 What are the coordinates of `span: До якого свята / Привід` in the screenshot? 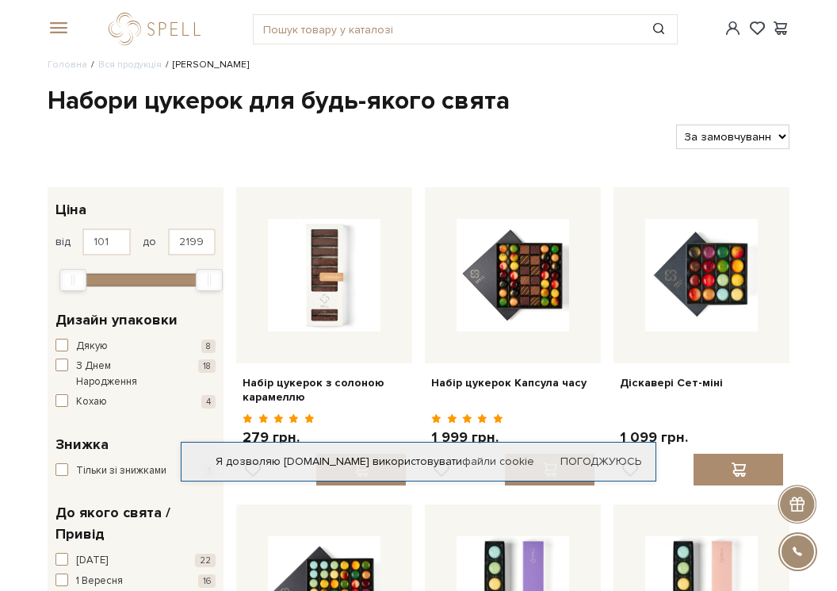 It's located at (133, 523).